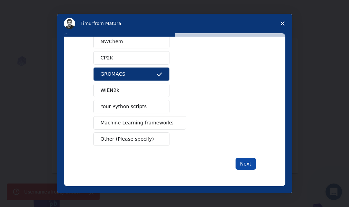 This screenshot has height=207, width=349. Describe the element at coordinates (26, 8) in the screenshot. I see `span: Suporte` at that location.